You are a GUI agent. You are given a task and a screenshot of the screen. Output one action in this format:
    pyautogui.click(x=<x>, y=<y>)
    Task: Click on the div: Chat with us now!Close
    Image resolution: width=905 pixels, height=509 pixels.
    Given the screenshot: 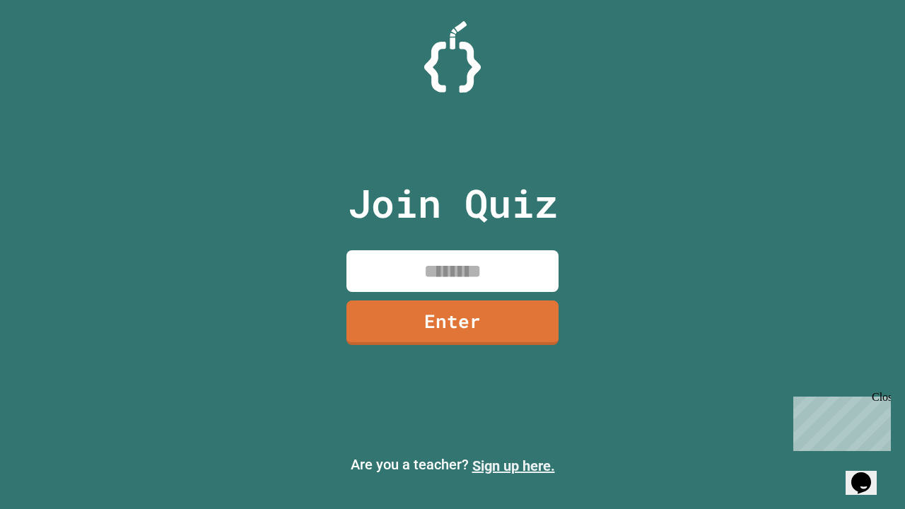 What is the action you would take?
    pyautogui.click(x=52, y=47)
    